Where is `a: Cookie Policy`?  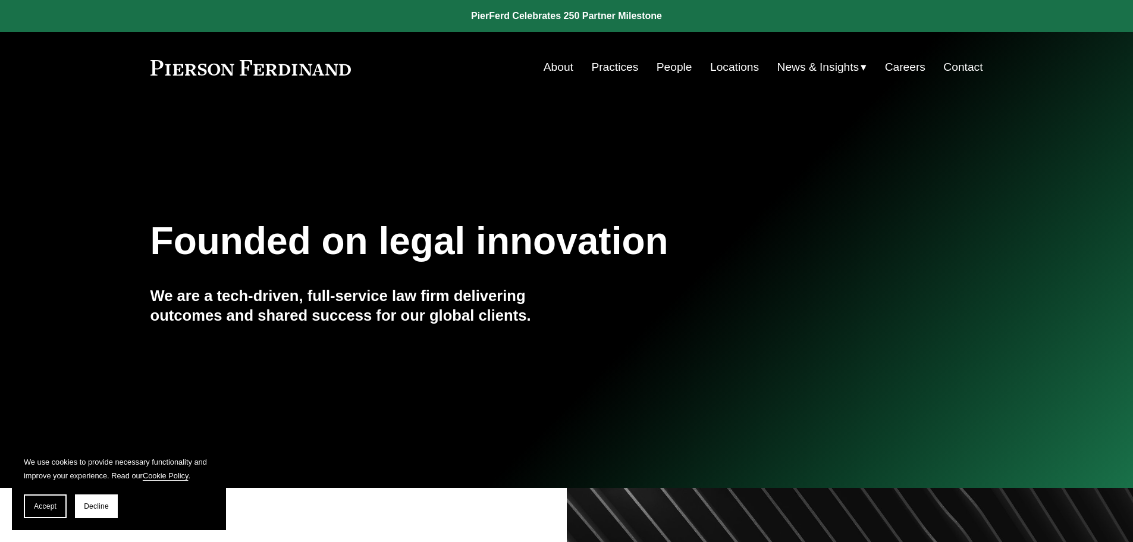 a: Cookie Policy is located at coordinates (165, 475).